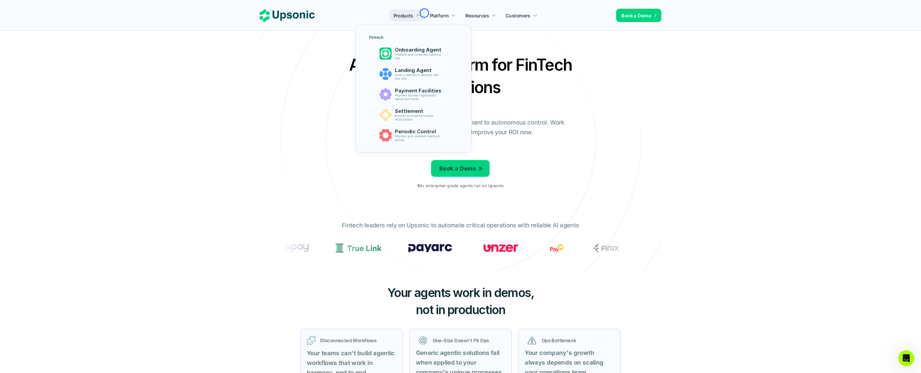  Describe the element at coordinates (460, 186) in the screenshot. I see `p: 1M+ enterprise-grade agents run on Upsonic` at that location.